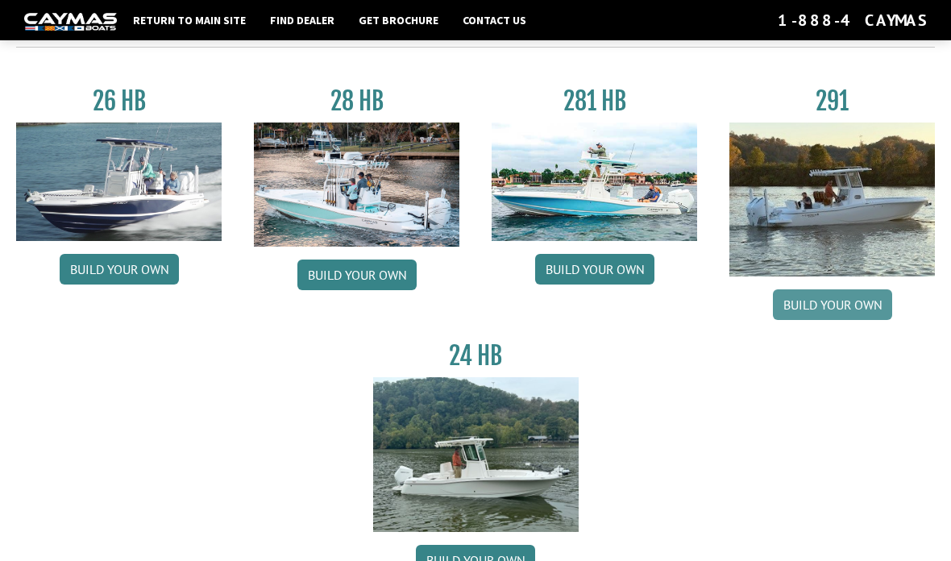 The height and width of the screenshot is (561, 951). Describe the element at coordinates (356, 101) in the screenshot. I see `h3: 28 HB` at that location.